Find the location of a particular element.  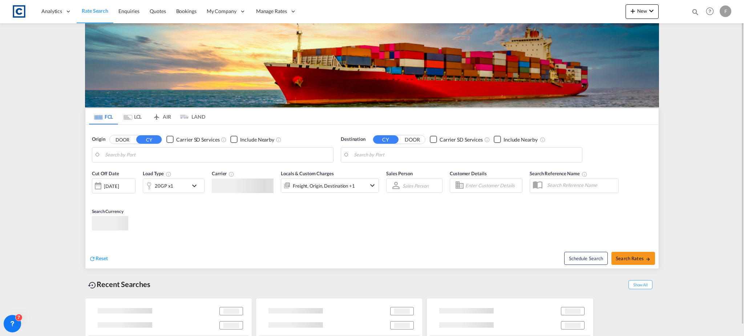

div: Freight Origin Destination Factory Stuffingicon-chevron-down is located at coordinates (330, 186).